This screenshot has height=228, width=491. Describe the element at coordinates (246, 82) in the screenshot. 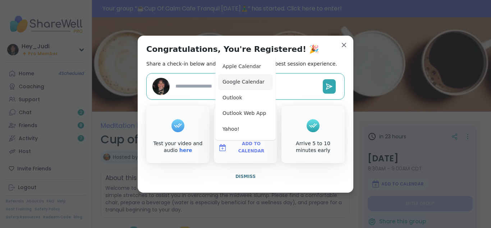

I see `button: Google Calendar` at that location.